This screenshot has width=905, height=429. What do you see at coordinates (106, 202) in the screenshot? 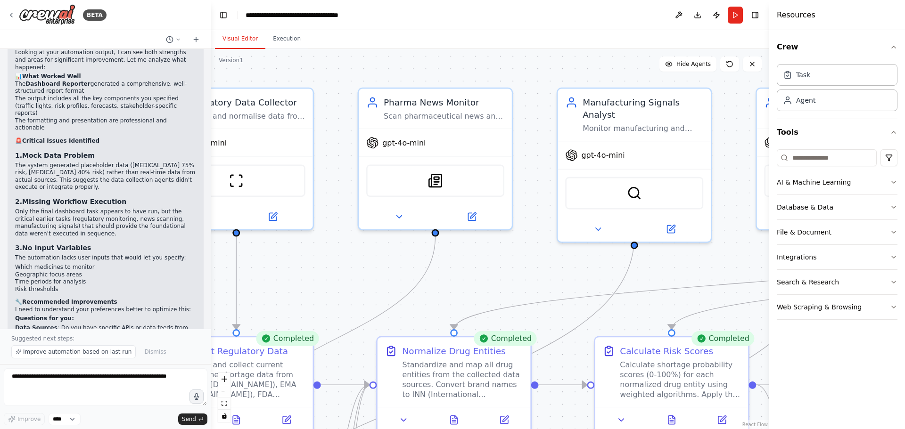
I see `h3: 2.` at bounding box center [106, 202].